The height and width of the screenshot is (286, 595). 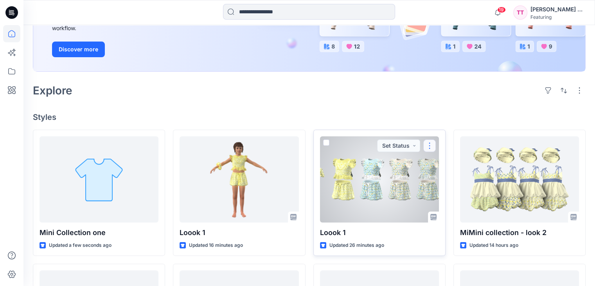 I want to click on p: Mini Collection one, so click(x=99, y=232).